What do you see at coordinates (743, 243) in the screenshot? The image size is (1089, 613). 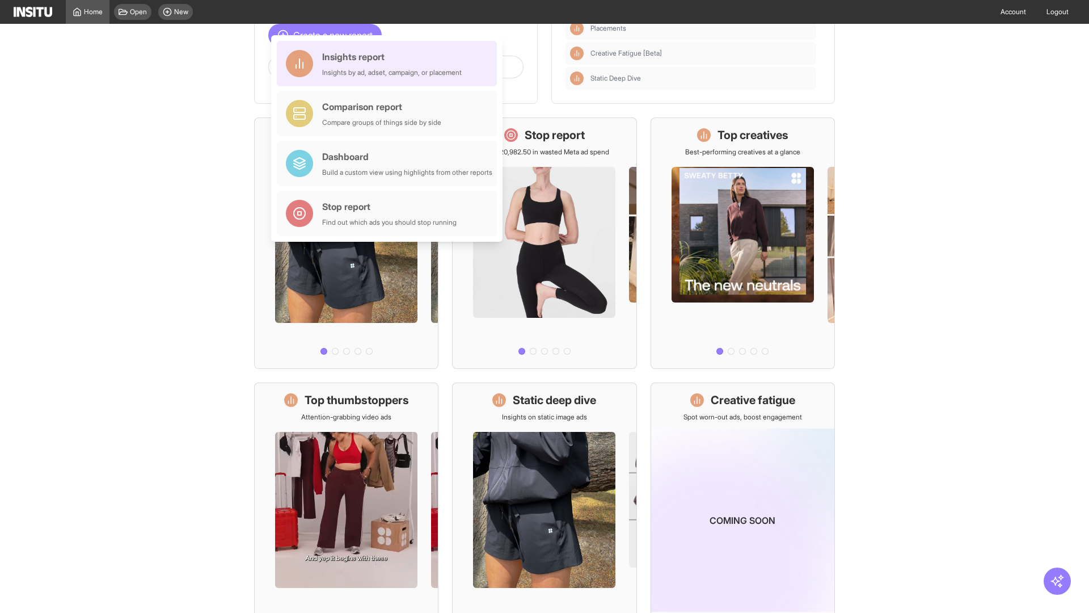 I see `a: Top creativesBest-performing creatives at a glance` at bounding box center [743, 243].